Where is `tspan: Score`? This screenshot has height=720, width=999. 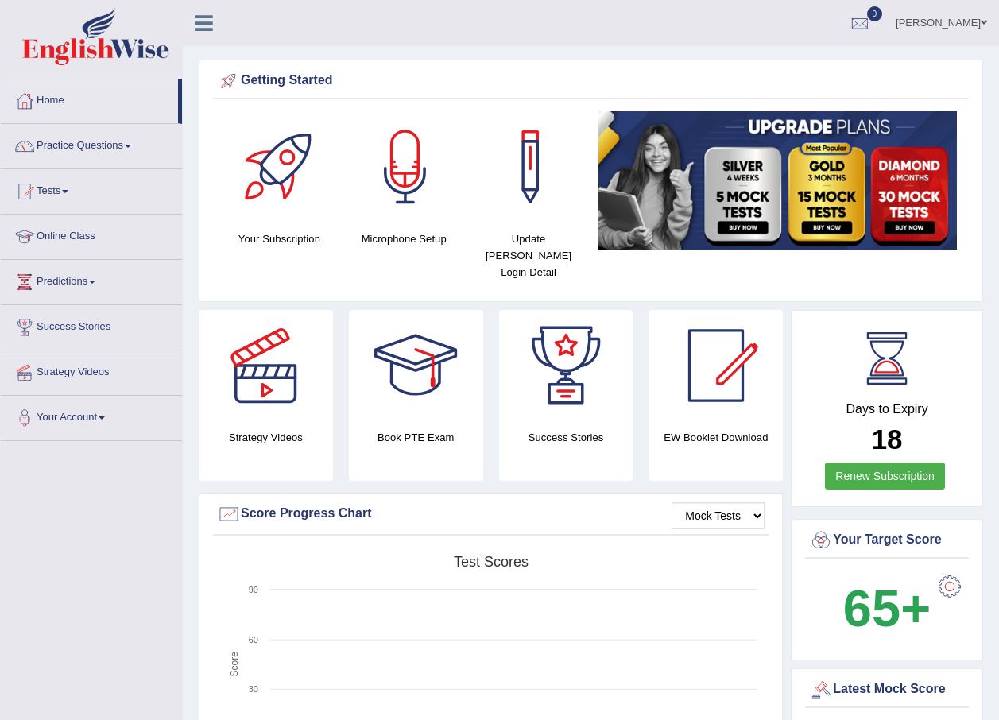
tspan: Score is located at coordinates (234, 664).